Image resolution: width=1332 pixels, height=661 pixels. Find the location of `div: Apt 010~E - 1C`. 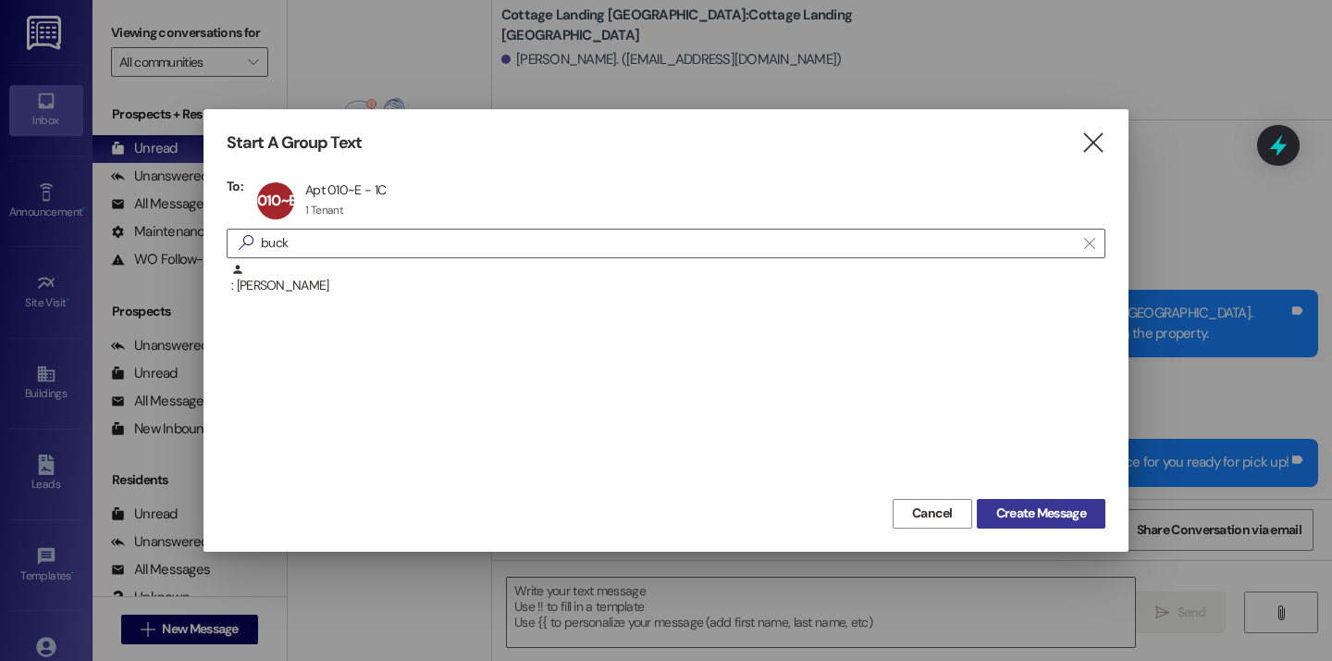

div: Apt 010~E - 1C is located at coordinates (345, 190).